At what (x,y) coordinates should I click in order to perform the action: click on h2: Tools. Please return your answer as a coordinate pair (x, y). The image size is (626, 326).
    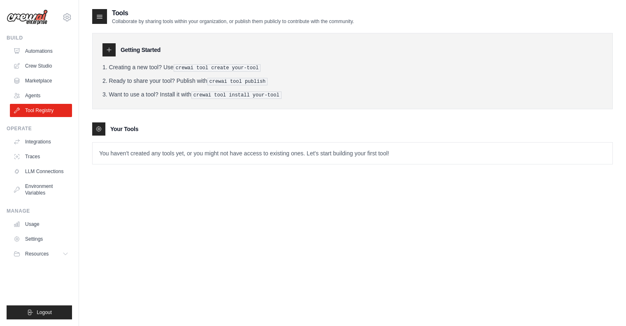
    Looking at the image, I should click on (233, 13).